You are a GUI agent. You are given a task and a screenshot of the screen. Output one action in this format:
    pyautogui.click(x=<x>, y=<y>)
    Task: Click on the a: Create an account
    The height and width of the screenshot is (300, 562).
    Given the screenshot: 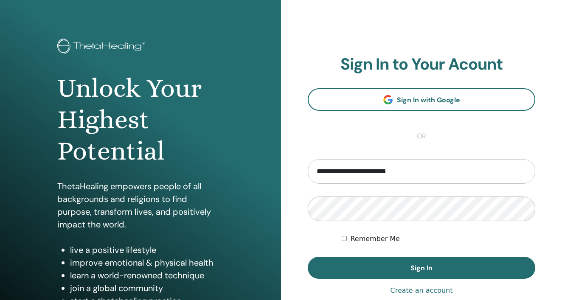 What is the action you would take?
    pyautogui.click(x=421, y=291)
    